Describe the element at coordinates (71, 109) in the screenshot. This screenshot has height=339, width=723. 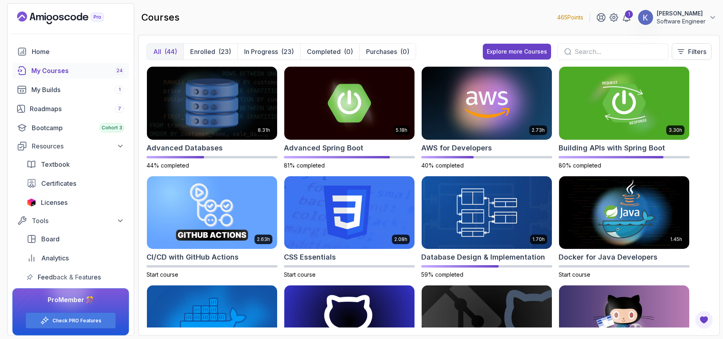
I see `a: roadmaps` at that location.